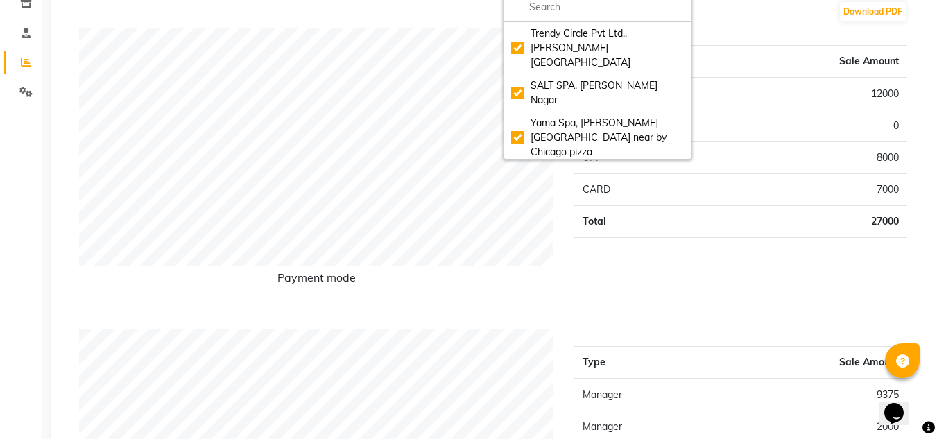 The image size is (937, 439). I want to click on button: Download PDF, so click(873, 12).